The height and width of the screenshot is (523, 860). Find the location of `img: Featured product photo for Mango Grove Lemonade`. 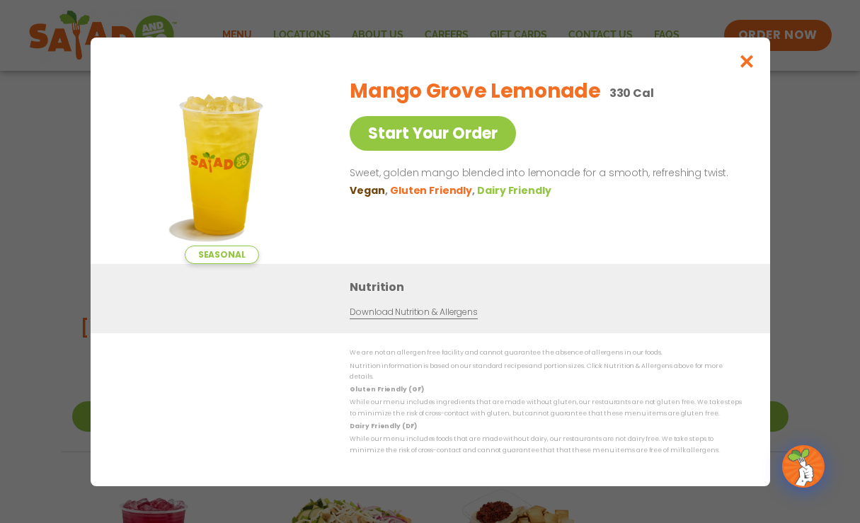

img: Featured product photo for Mango Grove Lemonade is located at coordinates (221, 165).